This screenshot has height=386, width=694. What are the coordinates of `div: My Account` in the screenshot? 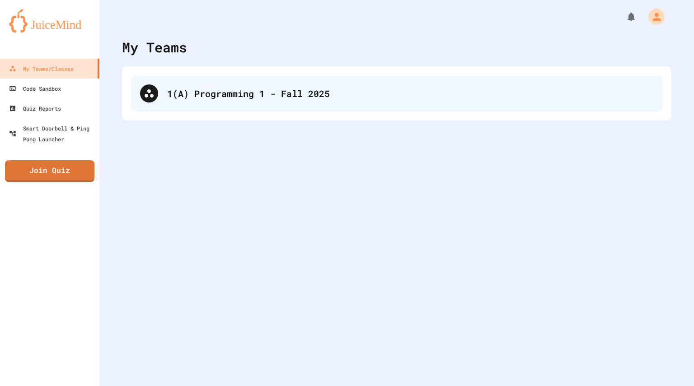 It's located at (653, 17).